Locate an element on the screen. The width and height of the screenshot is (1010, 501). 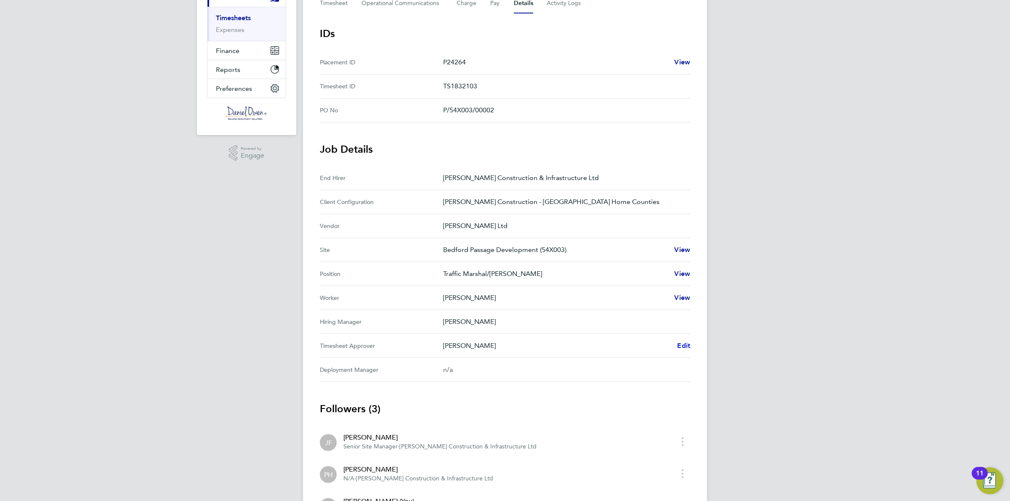
div: n/a is located at coordinates (560, 370).